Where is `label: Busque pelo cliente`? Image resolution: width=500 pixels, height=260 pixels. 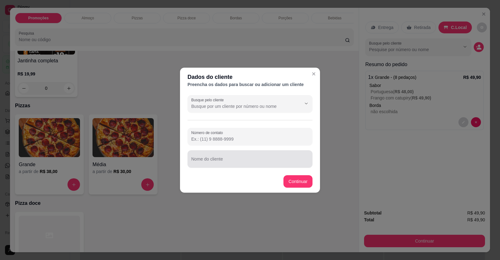 label: Busque pelo cliente is located at coordinates (208, 100).